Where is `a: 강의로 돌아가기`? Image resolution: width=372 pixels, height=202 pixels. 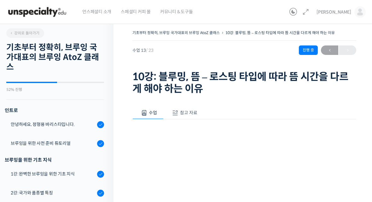
a: 강의로 돌아가기 is located at coordinates (25, 33).